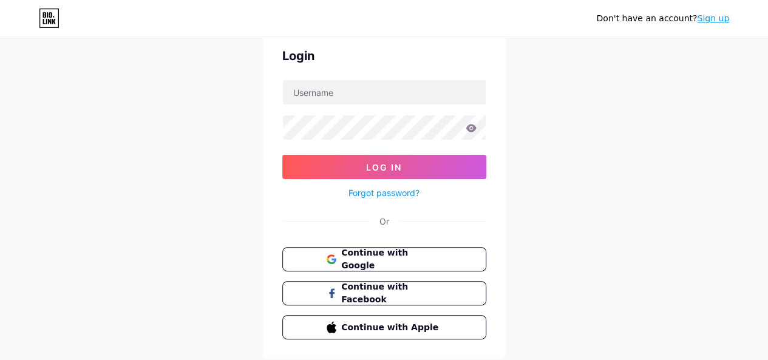  Describe the element at coordinates (384, 293) in the screenshot. I see `button: Continue with Facebook` at that location.